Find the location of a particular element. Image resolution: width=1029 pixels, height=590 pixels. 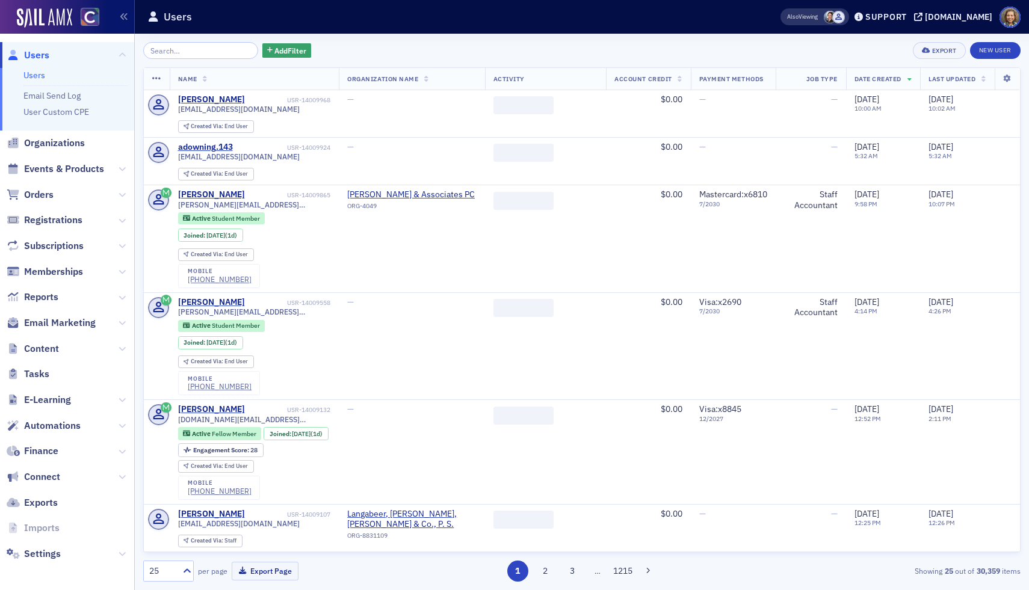

div: Joined: 2025-08-26 00:00:00 is located at coordinates (211, 235).